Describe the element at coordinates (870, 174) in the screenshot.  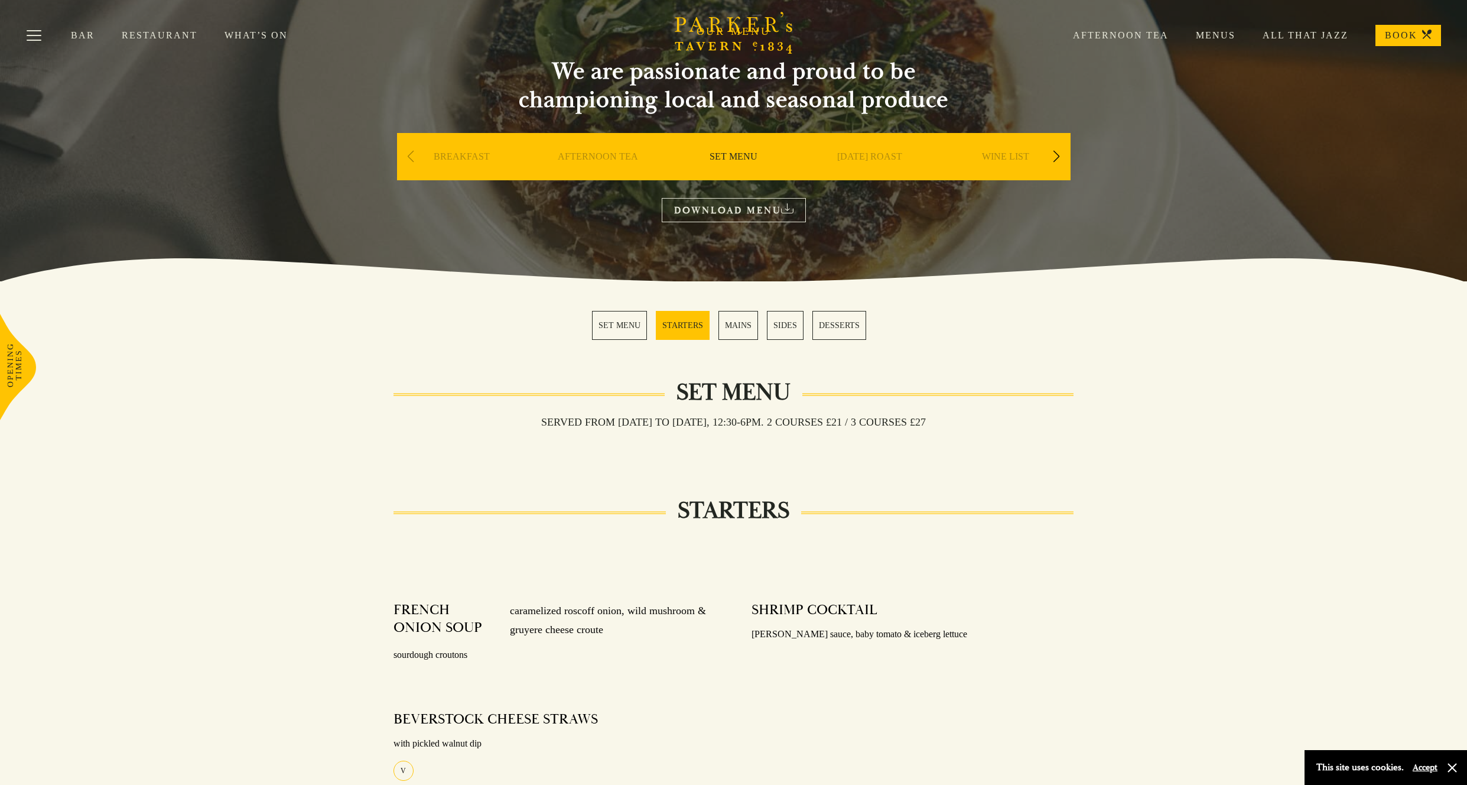
I see `div: 4 / 9` at that location.